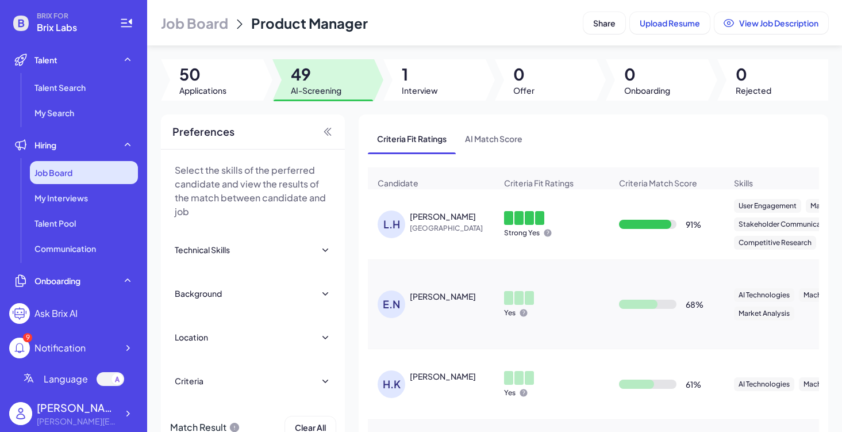 This screenshot has height=432, width=842. What do you see at coordinates (309, 23) in the screenshot?
I see `span: Product Manager` at bounding box center [309, 23].